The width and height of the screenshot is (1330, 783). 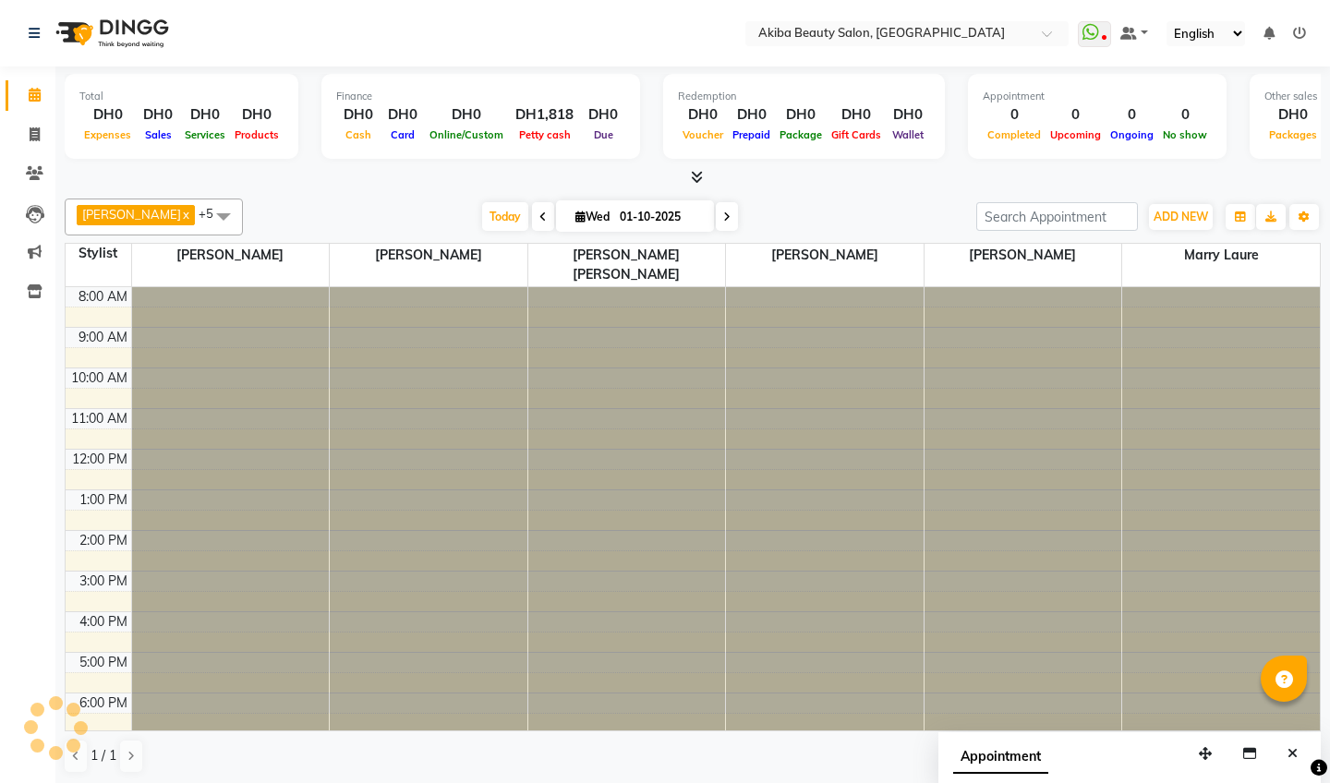 What do you see at coordinates (1180, 216) in the screenshot?
I see `span: ADD NEW` at bounding box center [1180, 216].